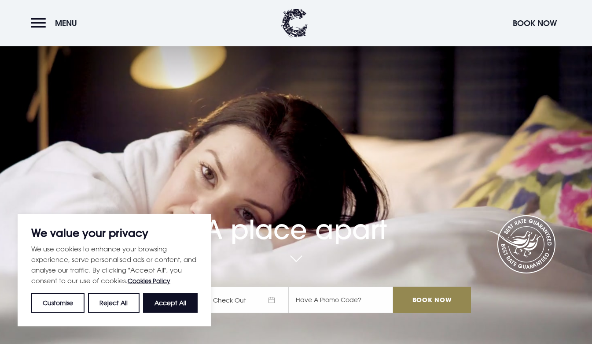 The width and height of the screenshot is (592, 344). What do you see at coordinates (247, 300) in the screenshot?
I see `span: Check Out` at bounding box center [247, 300].